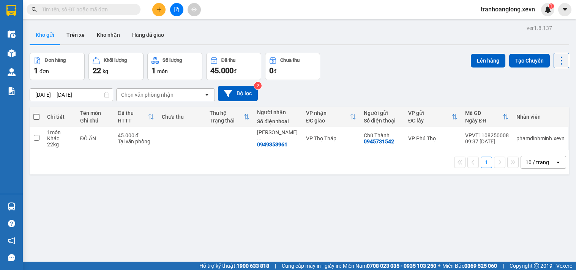 The height and width of the screenshot is (270, 576). Describe the element at coordinates (194, 9) in the screenshot. I see `span: aim` at that location.